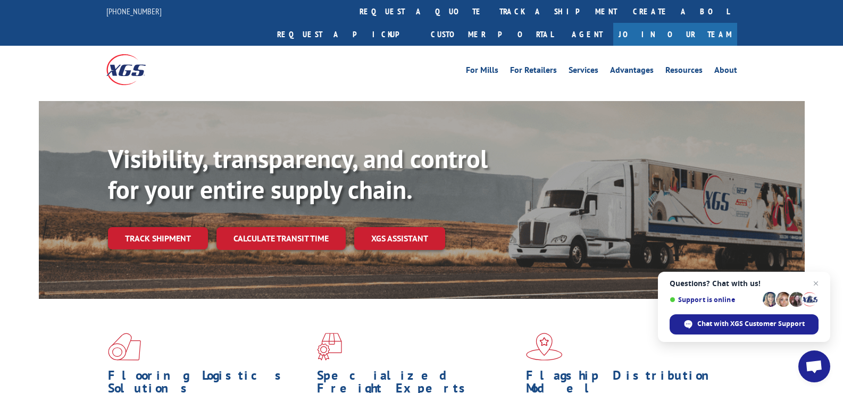 This screenshot has width=843, height=393. I want to click on a: Customer Portal, so click(492, 34).